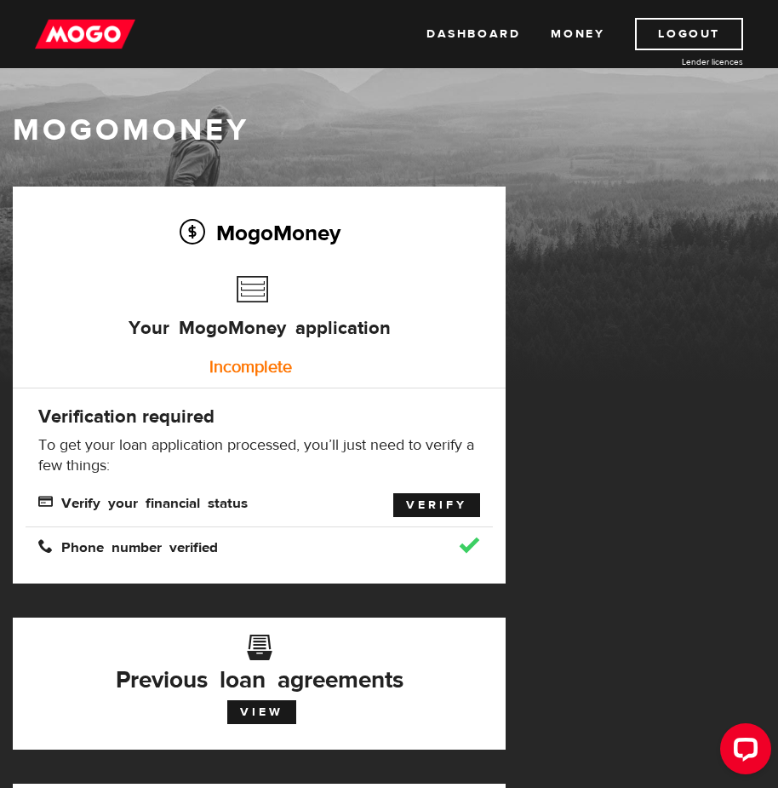 The width and height of the screenshot is (778, 788). What do you see at coordinates (39, 32) in the screenshot?
I see `button: Open LiveChat chat widget` at bounding box center [39, 32].